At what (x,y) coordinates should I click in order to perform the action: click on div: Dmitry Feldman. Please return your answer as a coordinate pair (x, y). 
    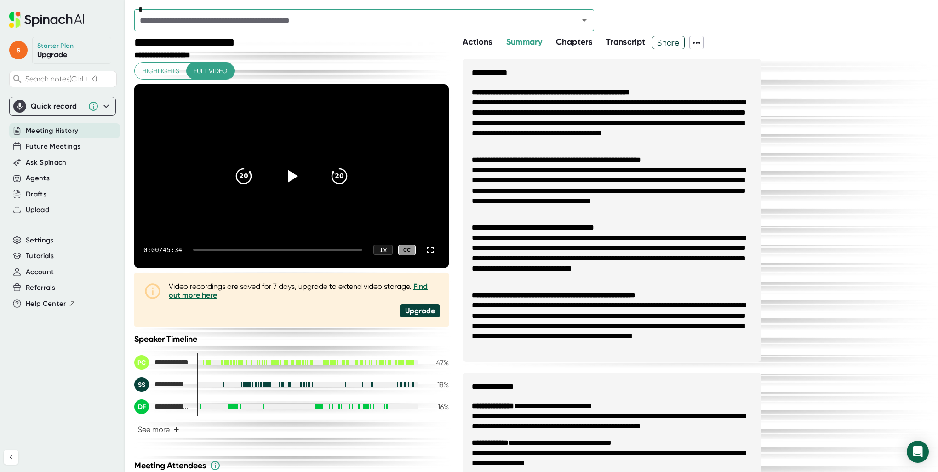
    Looking at the image, I should click on (162, 406).